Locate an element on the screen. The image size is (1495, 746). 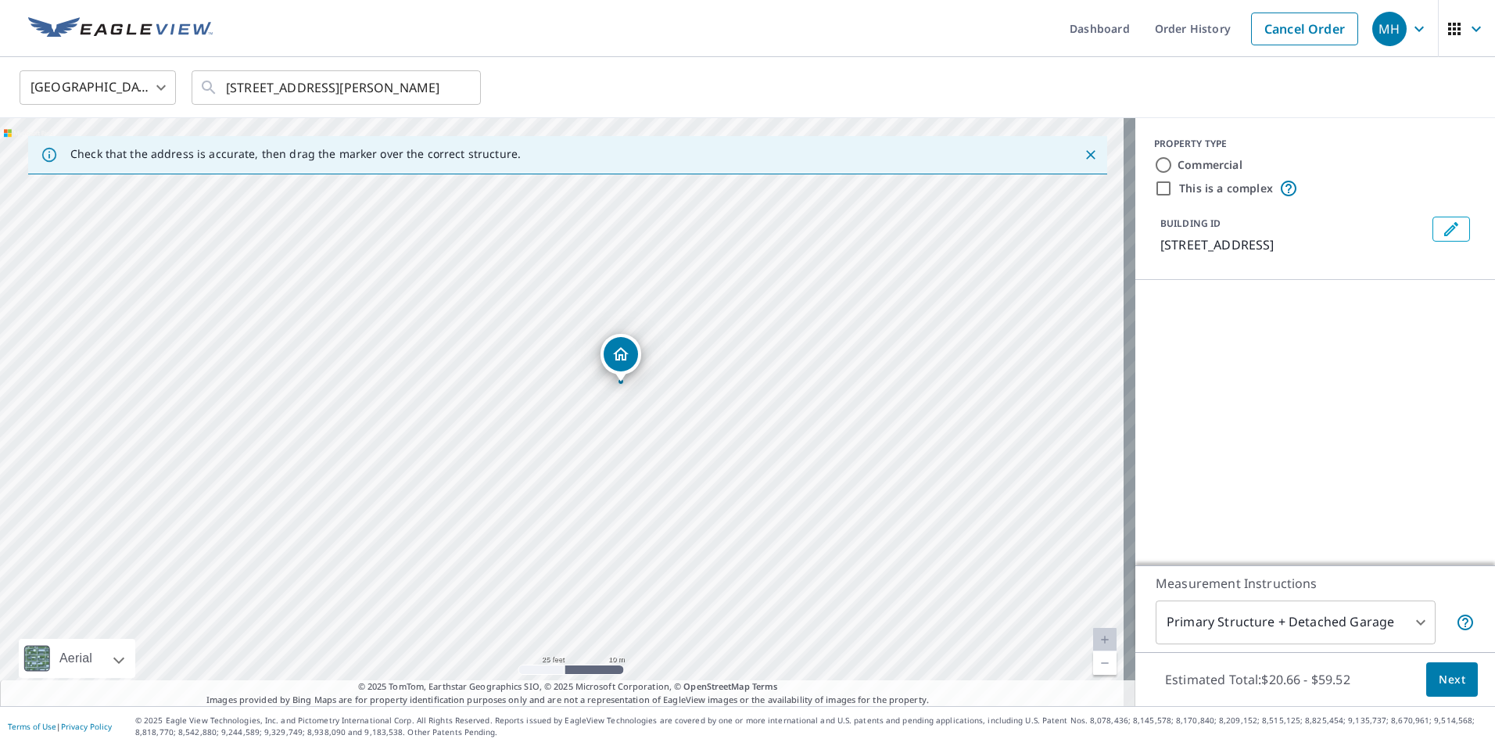
label: This is a complex is located at coordinates (1226, 188).